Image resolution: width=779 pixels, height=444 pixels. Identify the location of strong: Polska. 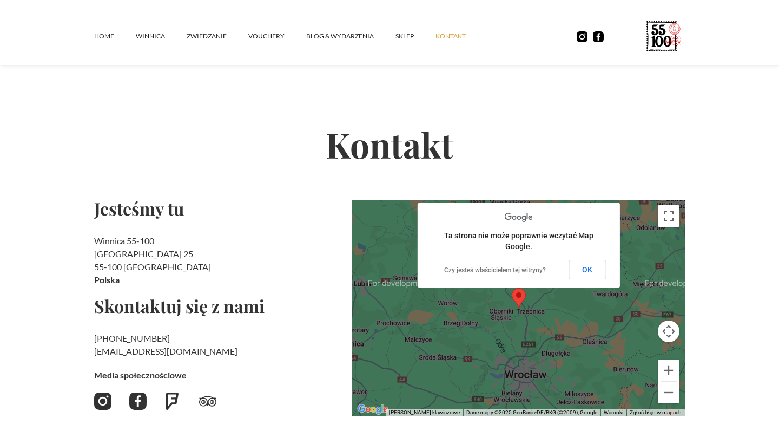
(107, 279).